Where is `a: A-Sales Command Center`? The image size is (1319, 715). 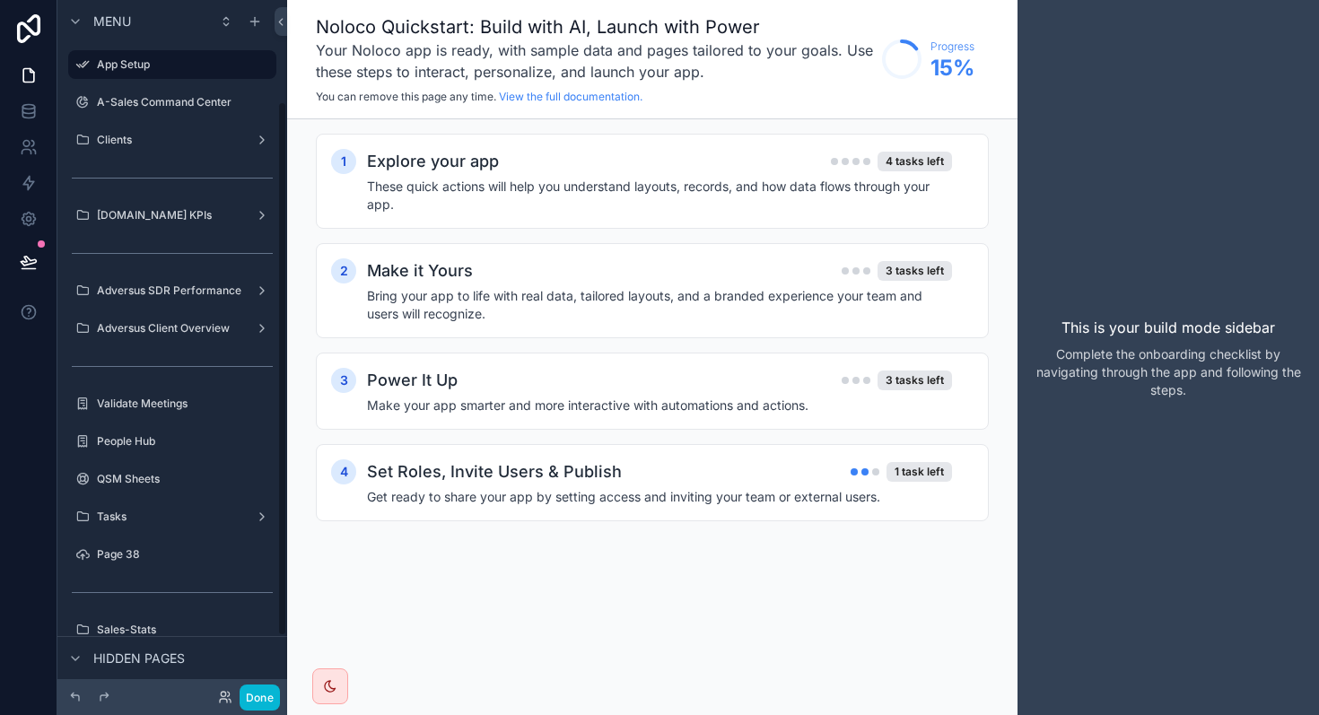 a: A-Sales Command Center is located at coordinates (172, 102).